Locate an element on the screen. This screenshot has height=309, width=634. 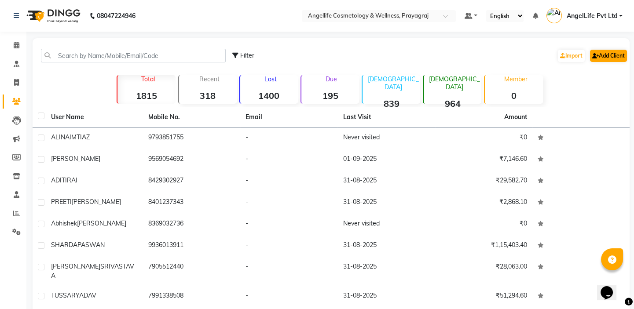
span: IMTIAZ is located at coordinates (80, 137).